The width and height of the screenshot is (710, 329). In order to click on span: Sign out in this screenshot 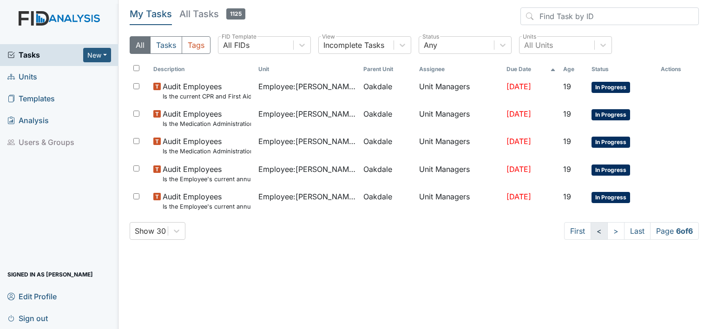, I will do `click(27, 318)`.